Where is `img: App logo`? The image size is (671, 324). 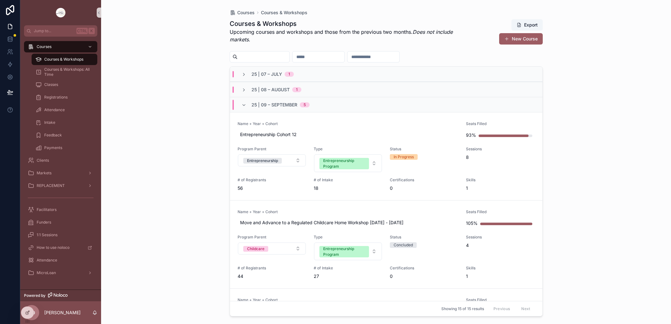 img: App logo is located at coordinates (61, 13).